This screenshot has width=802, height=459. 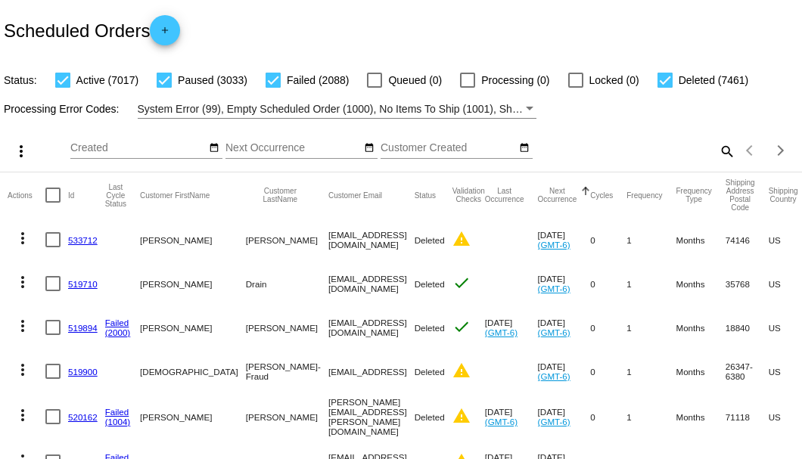 What do you see at coordinates (461, 327) in the screenshot?
I see `mat-icon: check` at bounding box center [461, 327].